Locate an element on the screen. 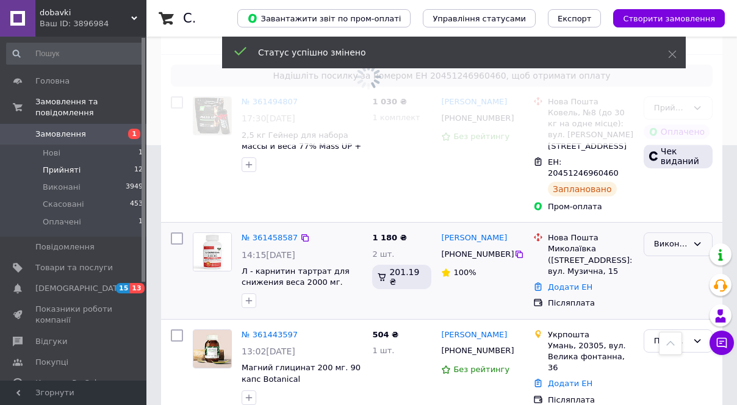  span: Замовлення is located at coordinates (60, 134).